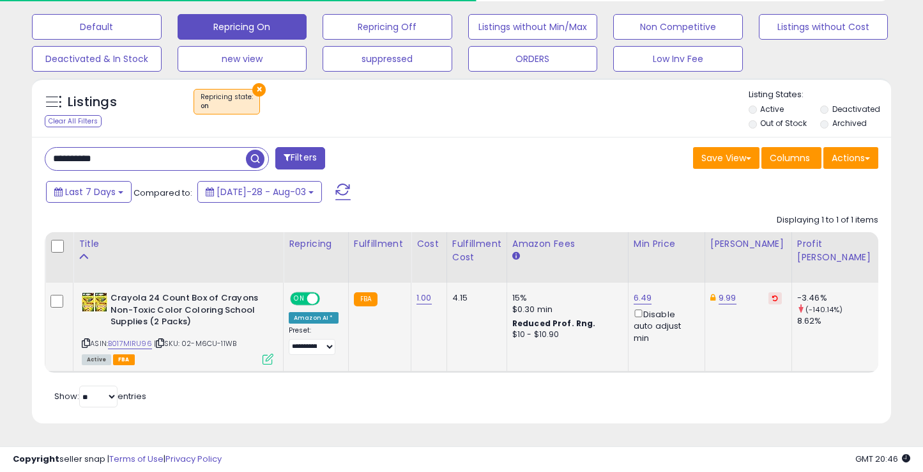 The image size is (923, 472). I want to click on div: 4.15, so click(475, 298).